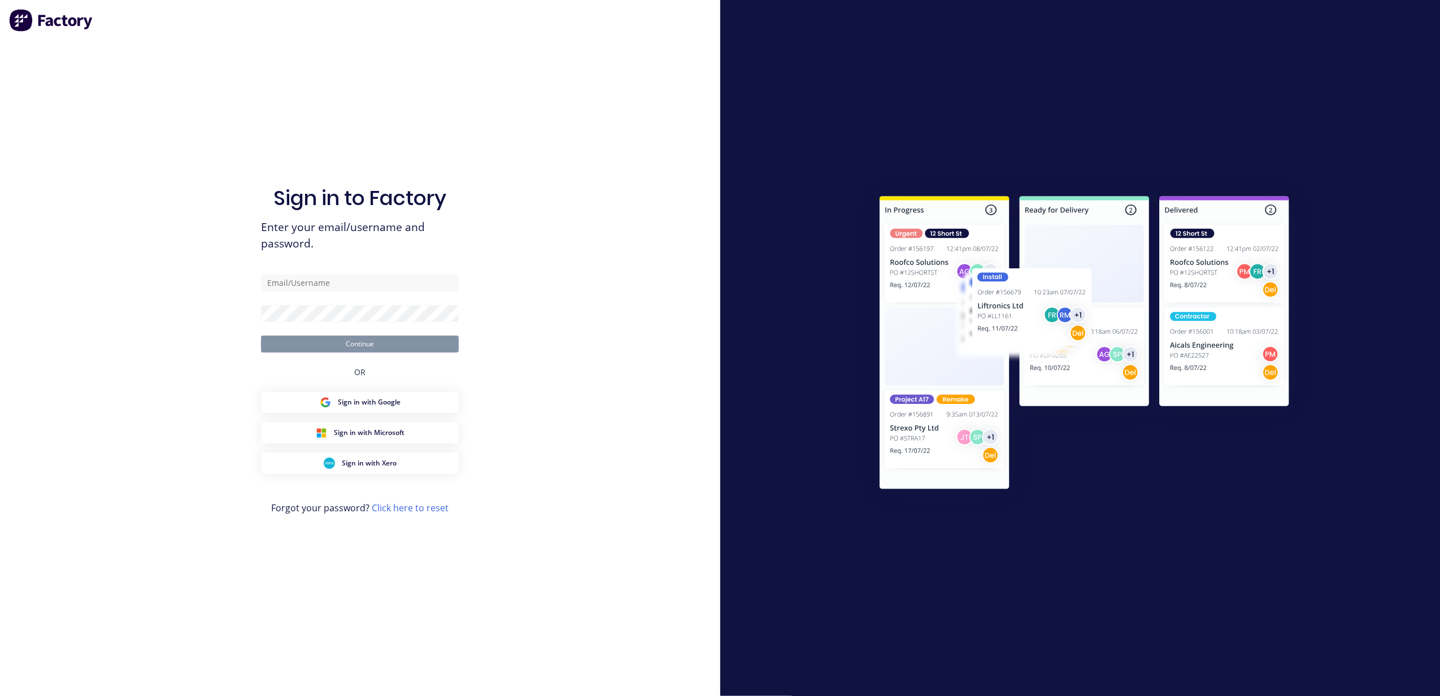 This screenshot has width=1440, height=696. What do you see at coordinates (51, 20) in the screenshot?
I see `img: Factory` at bounding box center [51, 20].